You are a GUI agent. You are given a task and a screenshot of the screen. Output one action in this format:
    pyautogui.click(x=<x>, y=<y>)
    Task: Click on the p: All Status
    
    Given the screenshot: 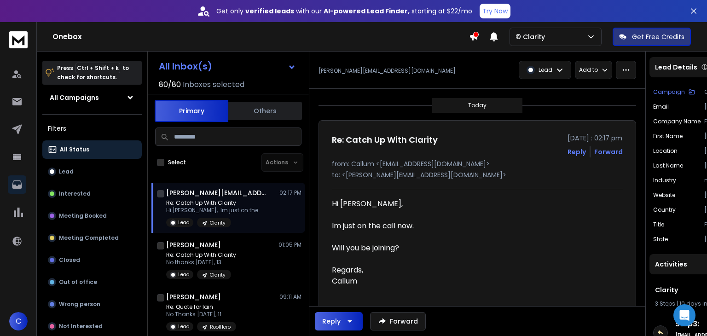 What is the action you would take?
    pyautogui.click(x=75, y=150)
    